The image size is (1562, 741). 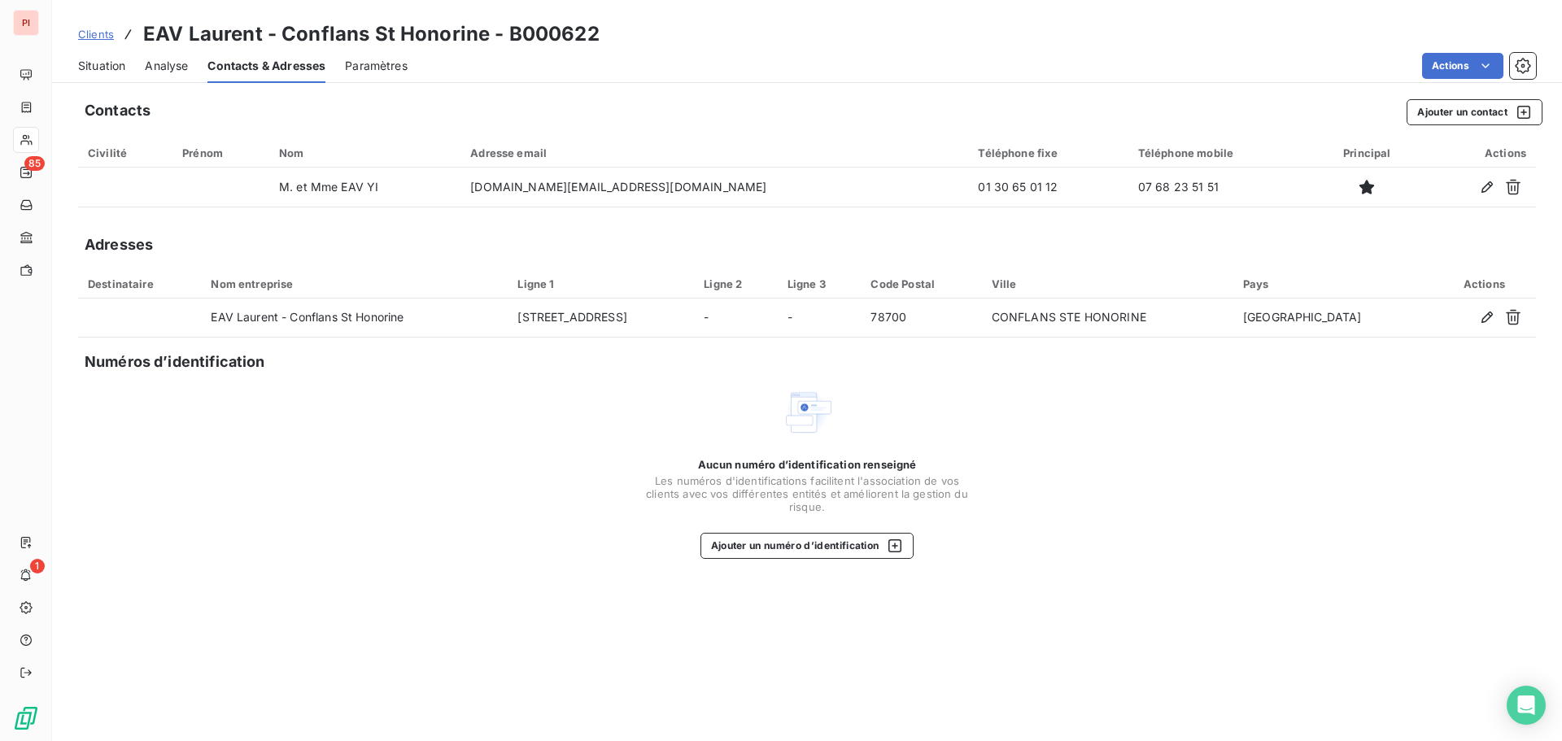 What do you see at coordinates (600, 284) in the screenshot?
I see `div: Ligne 1` at bounding box center [600, 284].